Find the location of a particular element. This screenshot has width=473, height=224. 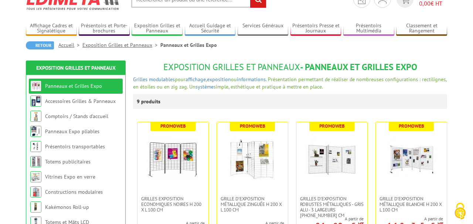

a: Panneaux Expo pliables is located at coordinates (72, 132).